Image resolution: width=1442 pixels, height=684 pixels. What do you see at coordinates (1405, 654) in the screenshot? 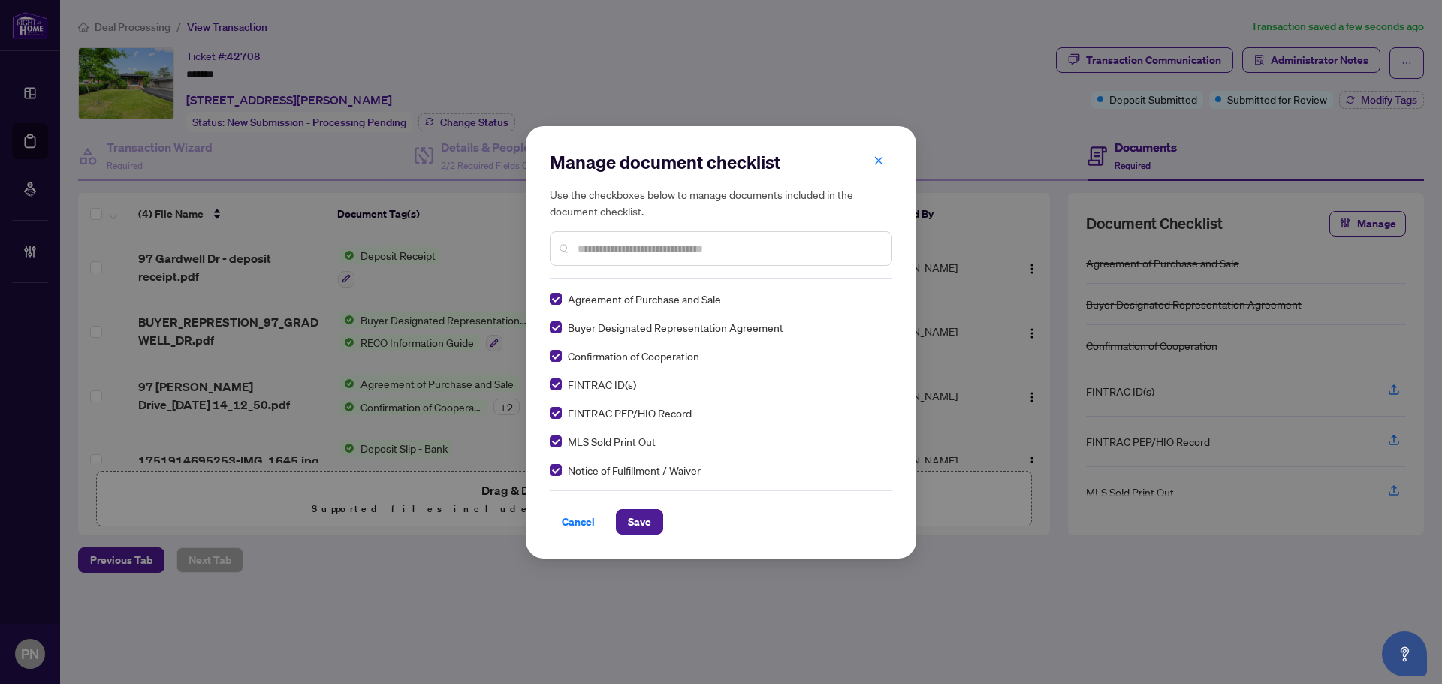
I see `button: Open asap` at bounding box center [1405, 654].